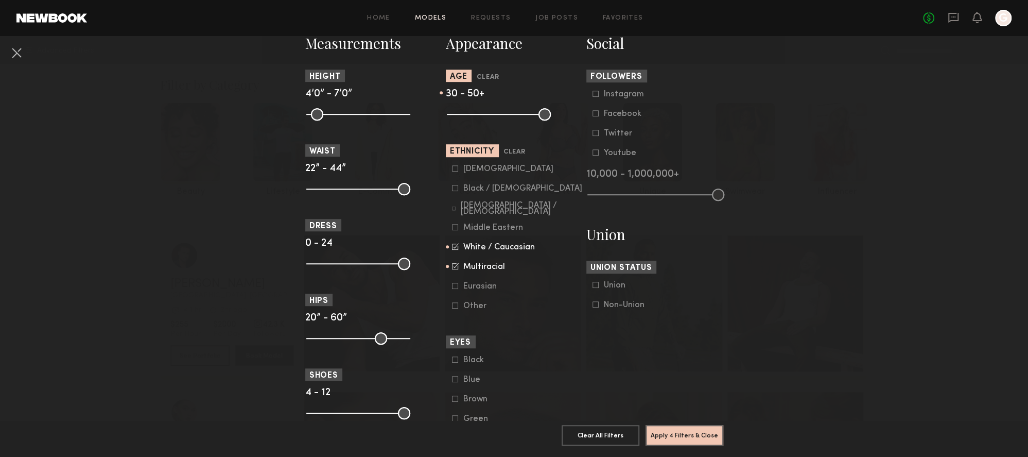 The image size is (1028, 457). What do you see at coordinates (472, 151) in the screenshot?
I see `span: Ethnicity` at bounding box center [472, 151].